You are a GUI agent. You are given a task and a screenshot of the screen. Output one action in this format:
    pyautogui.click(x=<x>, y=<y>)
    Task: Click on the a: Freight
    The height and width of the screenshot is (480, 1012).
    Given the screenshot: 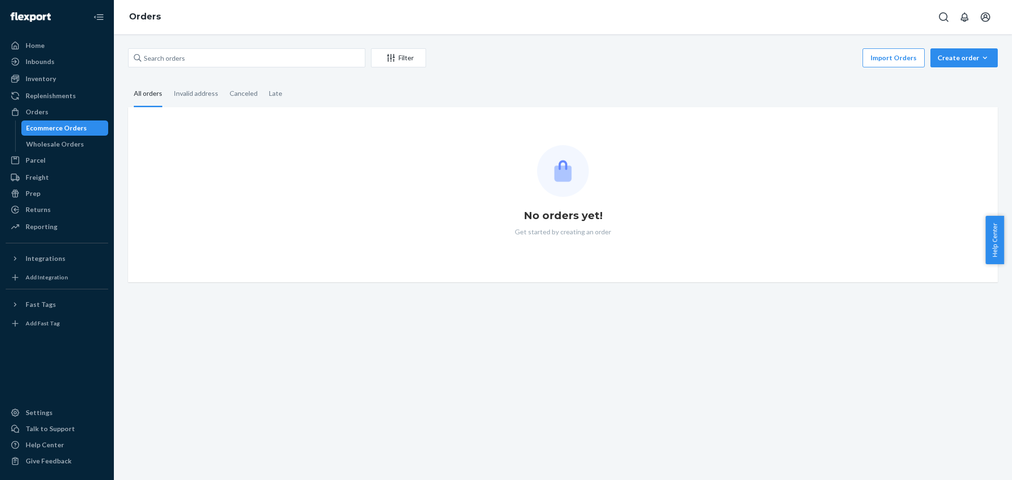 What is the action you would take?
    pyautogui.click(x=57, y=177)
    